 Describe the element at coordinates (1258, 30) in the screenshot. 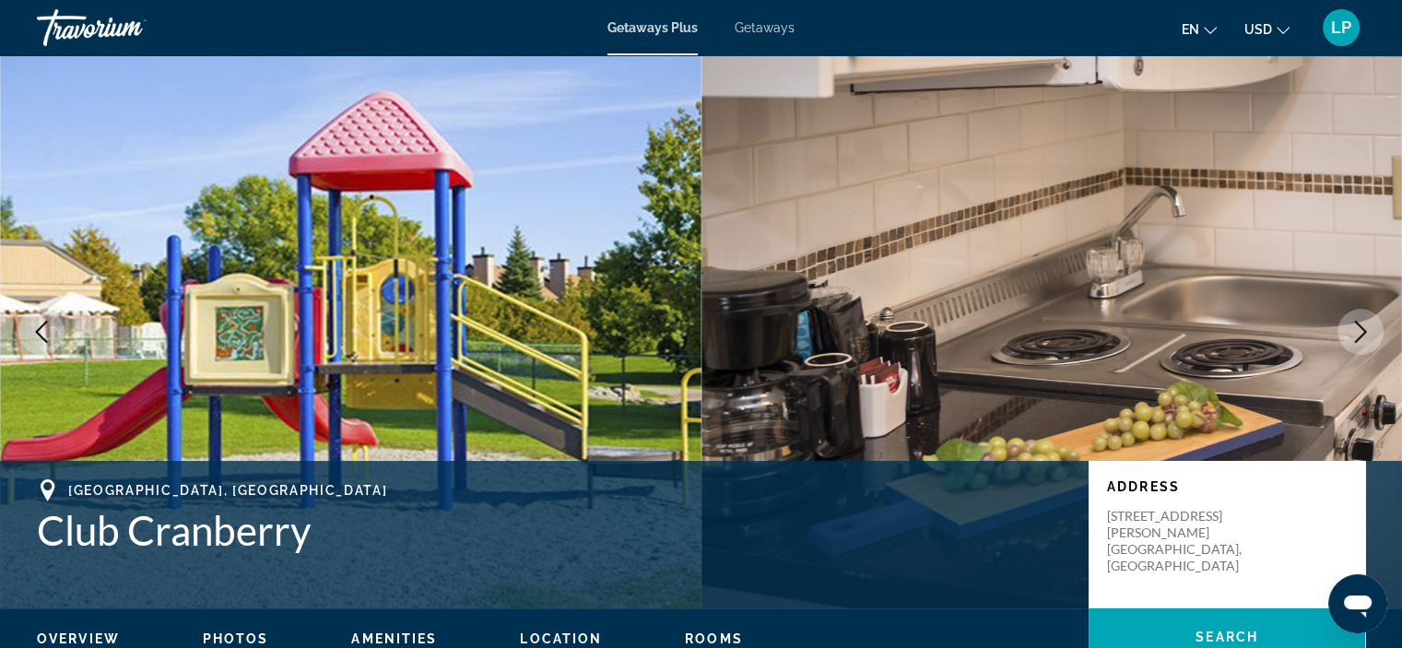

I see `span: USD` at that location.